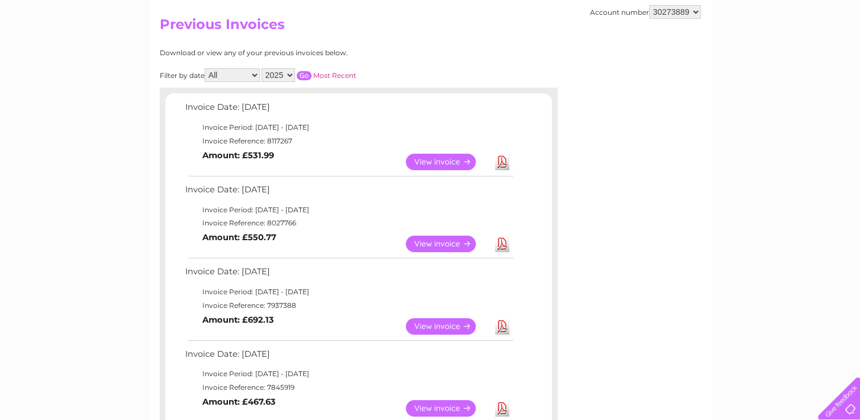  Describe the element at coordinates (238, 155) in the screenshot. I see `b: Amount: £531.99` at that location.